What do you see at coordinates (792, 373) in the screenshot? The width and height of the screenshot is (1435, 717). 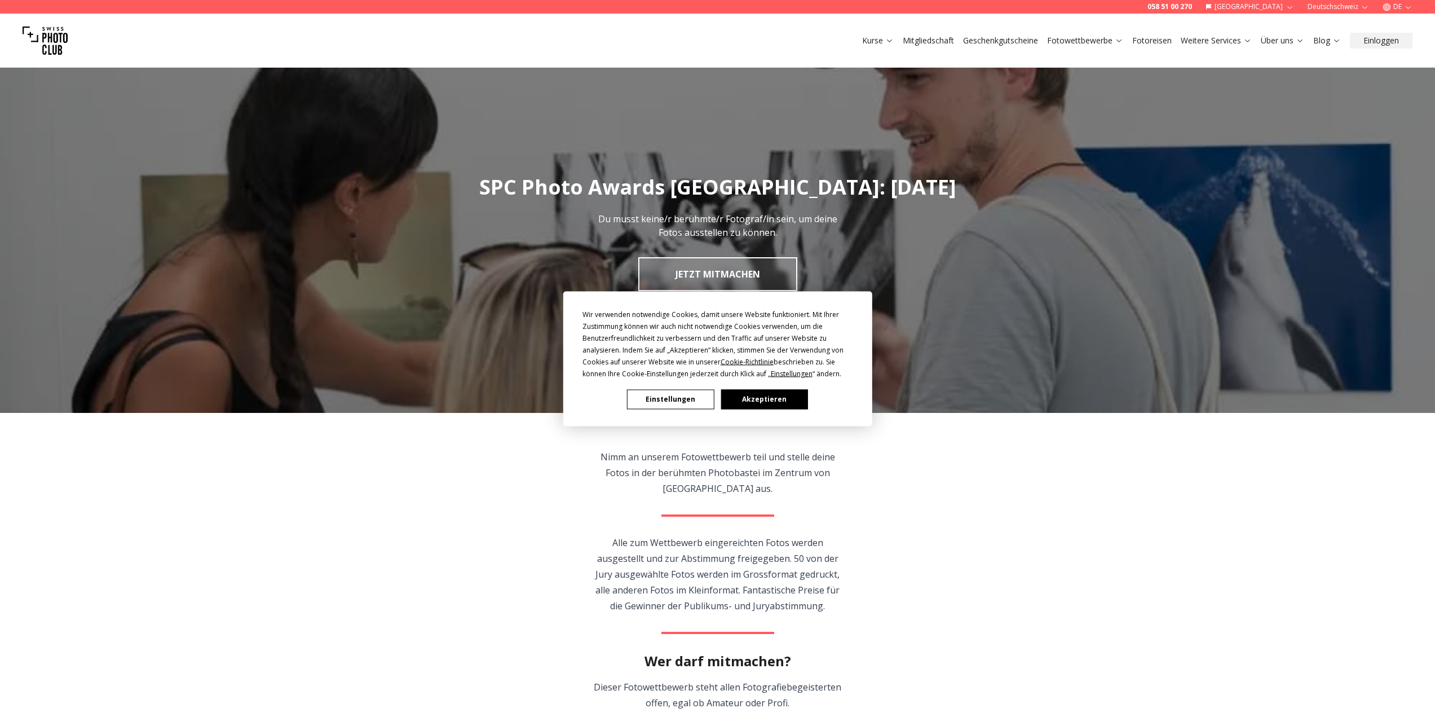 I see `span: Einstellungen` at bounding box center [792, 373].